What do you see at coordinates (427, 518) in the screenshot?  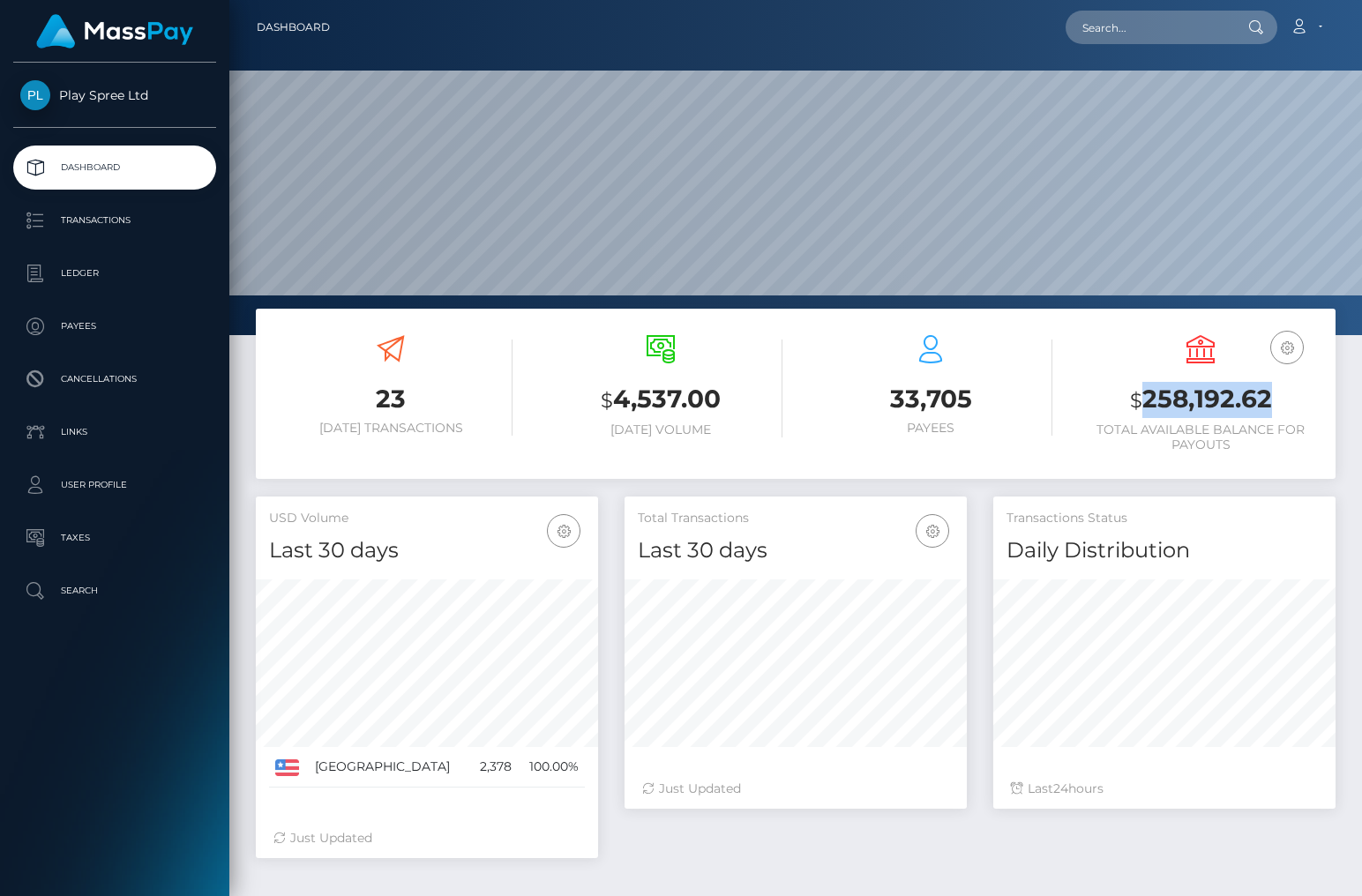 I see `h5: USD Volume` at bounding box center [427, 518].